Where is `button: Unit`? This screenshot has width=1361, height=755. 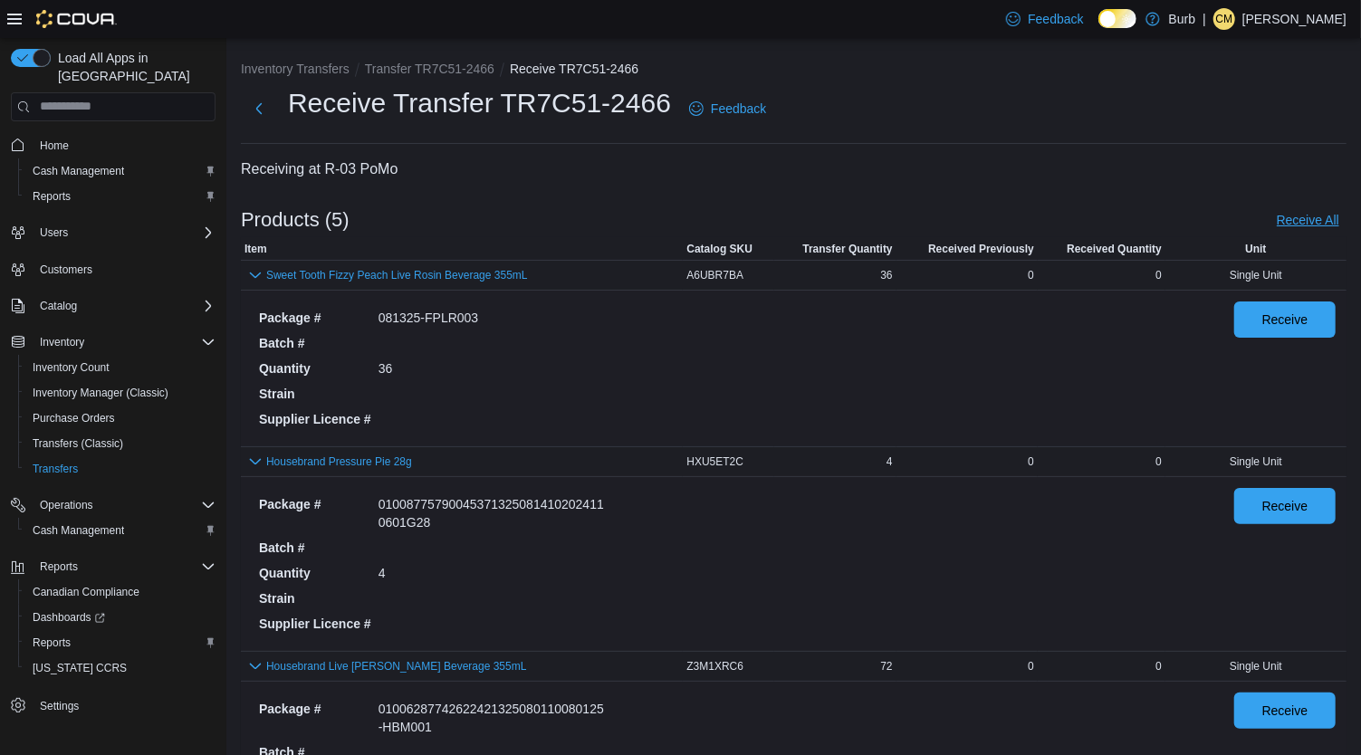
button: Unit is located at coordinates (1256, 249).